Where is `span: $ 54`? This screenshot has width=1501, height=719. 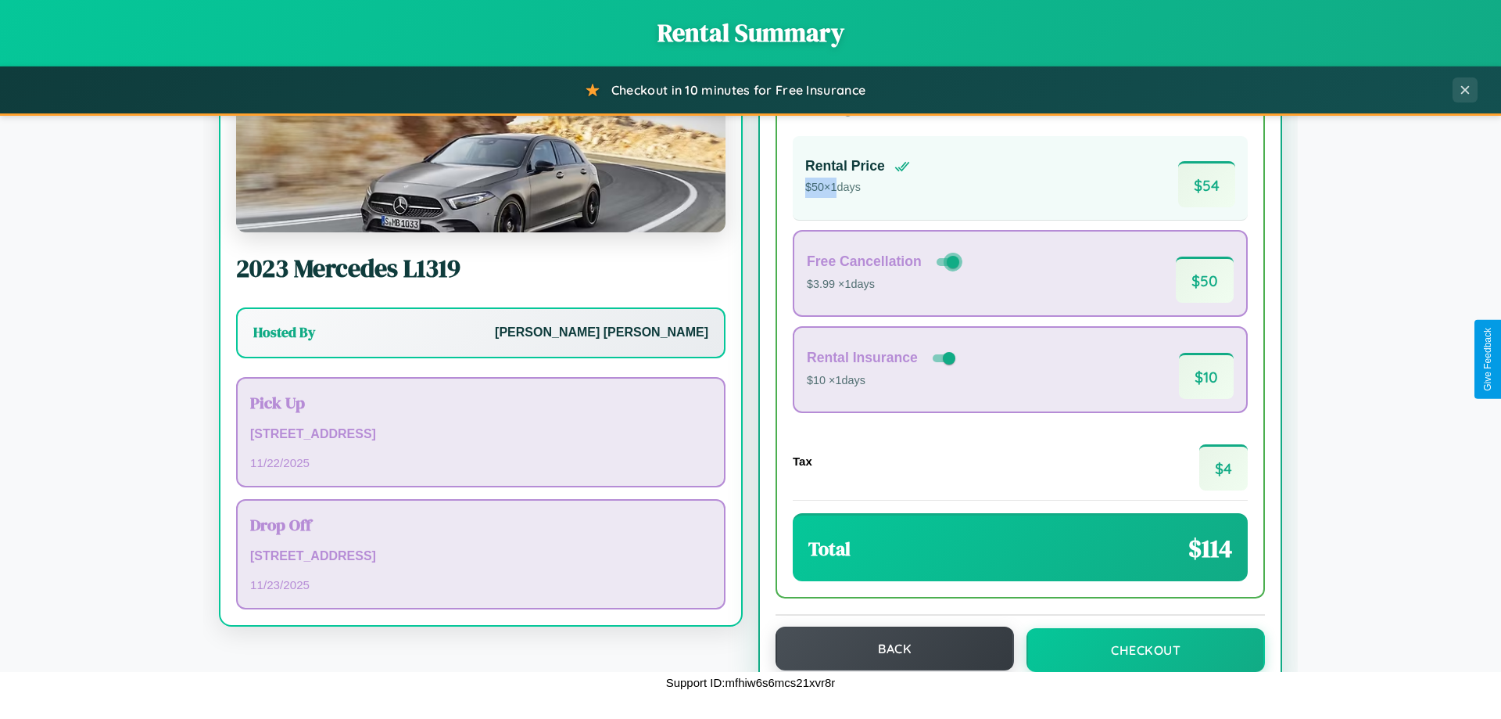
span: $ 54 is located at coordinates (1206, 184).